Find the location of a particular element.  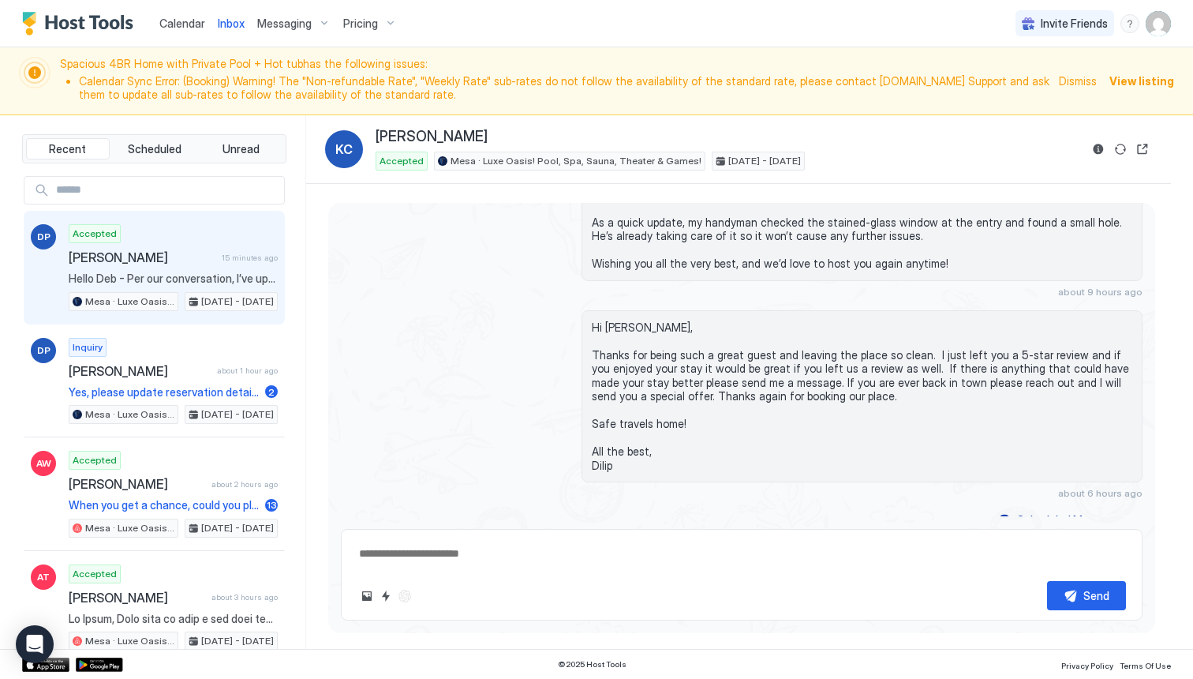

div: tab-group is located at coordinates (154, 149).